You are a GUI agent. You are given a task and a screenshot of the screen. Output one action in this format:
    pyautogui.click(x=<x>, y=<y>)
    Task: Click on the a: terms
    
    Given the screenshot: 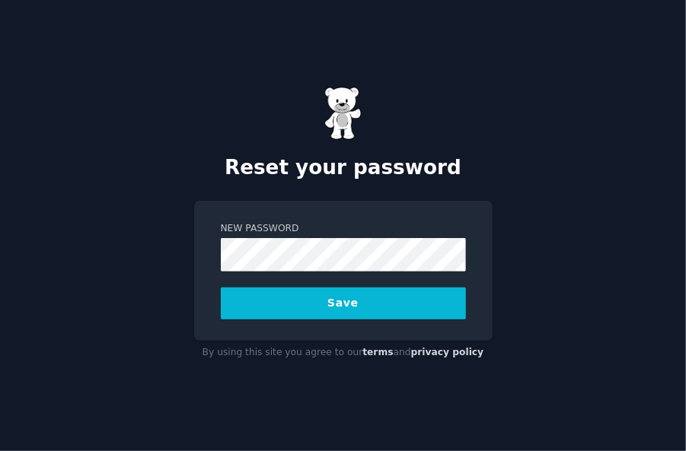 What is the action you would take?
    pyautogui.click(x=378, y=352)
    